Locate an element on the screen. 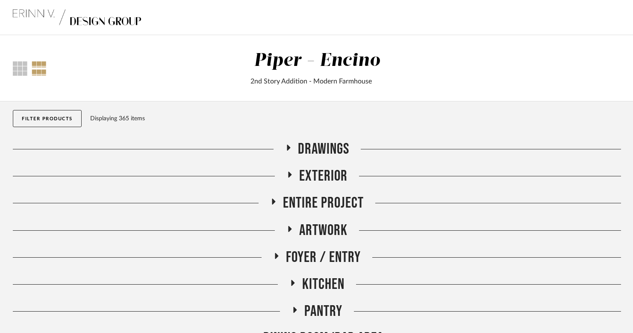  div: 2nd Story Addition - Modern Farmhouse is located at coordinates (311, 81).